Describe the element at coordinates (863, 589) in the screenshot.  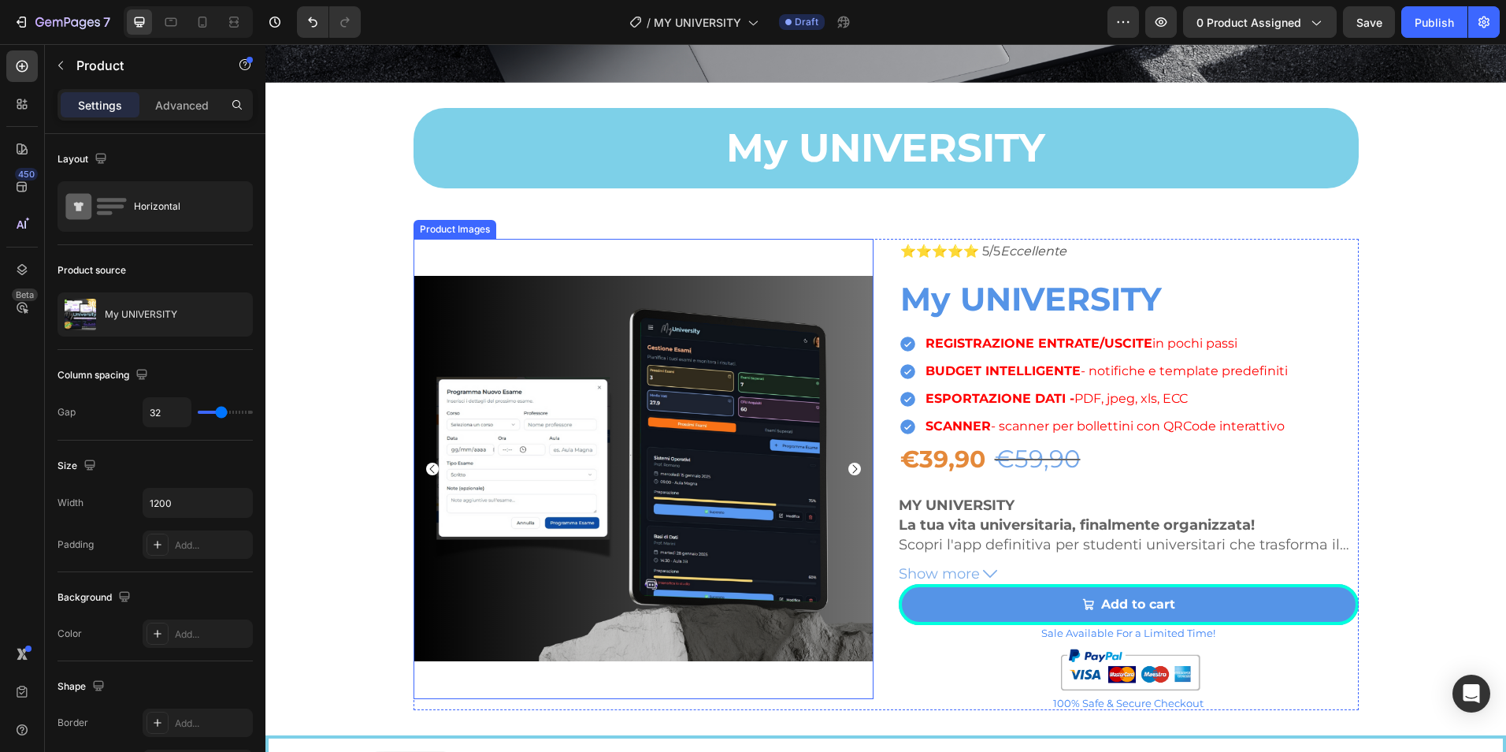
I see `span: Sale Available For a Limited Time!` at that location.